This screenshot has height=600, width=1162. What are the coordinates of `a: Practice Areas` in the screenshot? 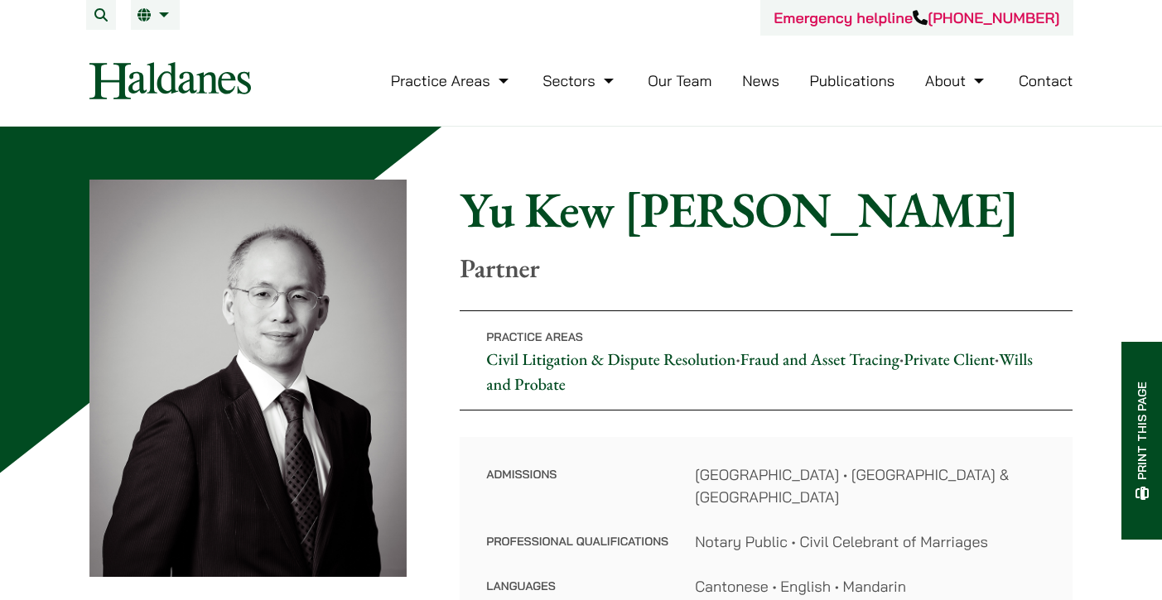 It's located at (451, 80).